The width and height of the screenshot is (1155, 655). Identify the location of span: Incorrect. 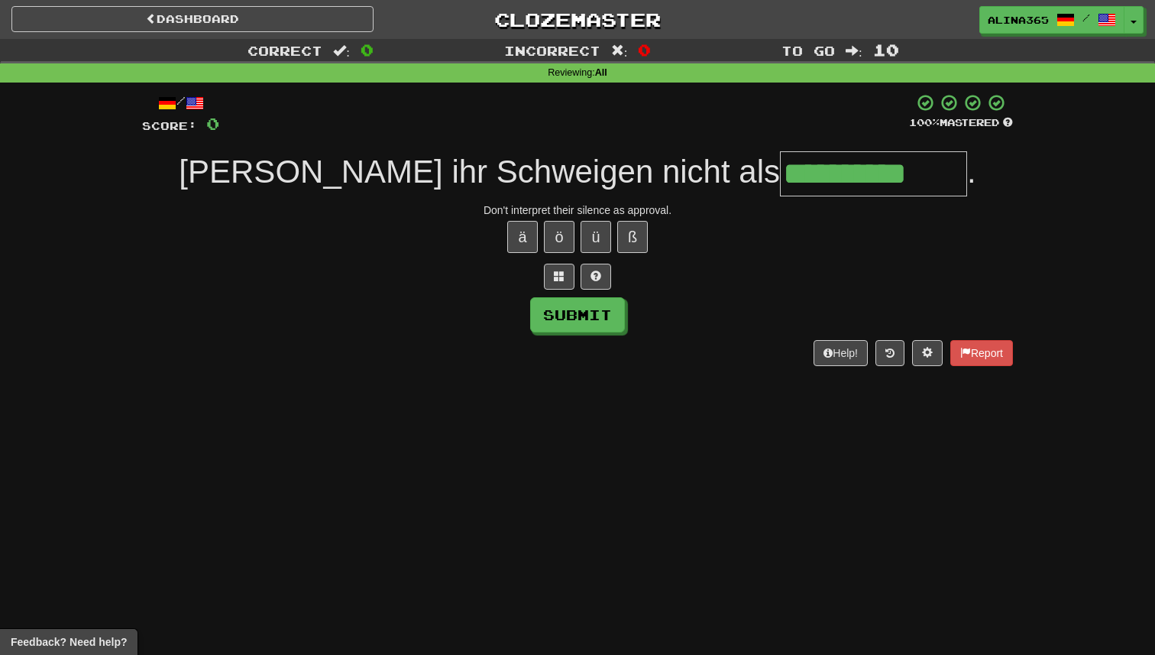
(552, 50).